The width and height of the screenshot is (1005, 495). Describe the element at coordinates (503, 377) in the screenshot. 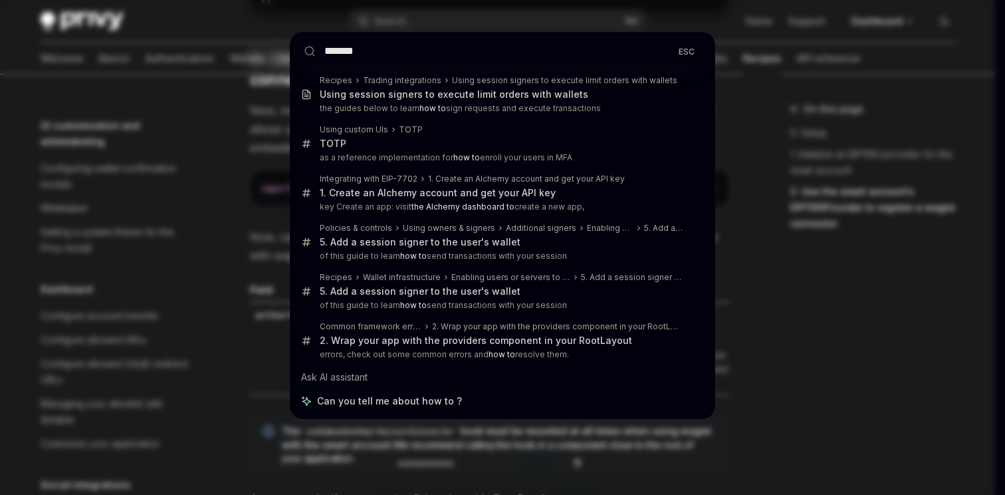

I see `div: Ask AI assistant` at that location.